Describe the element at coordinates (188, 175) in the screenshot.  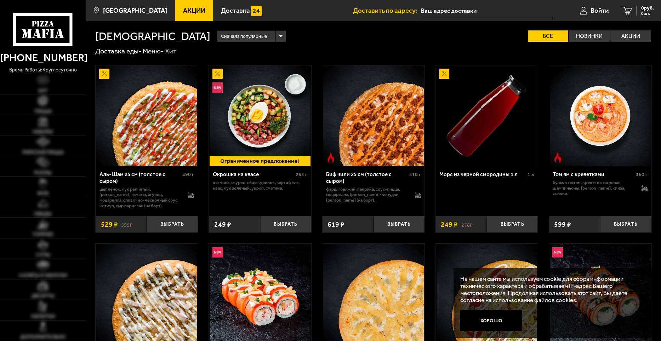
I see `span: 490 г` at that location.